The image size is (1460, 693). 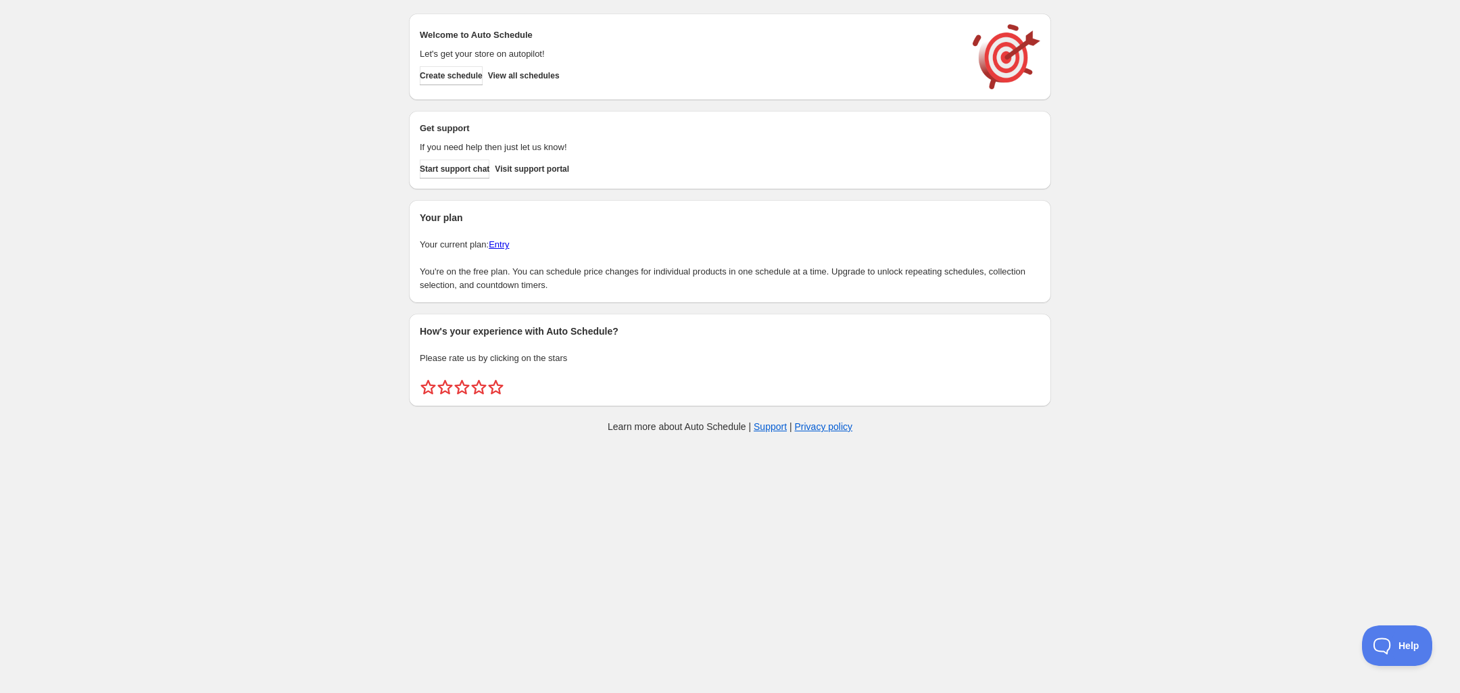 I want to click on h2: Your plan, so click(x=730, y=218).